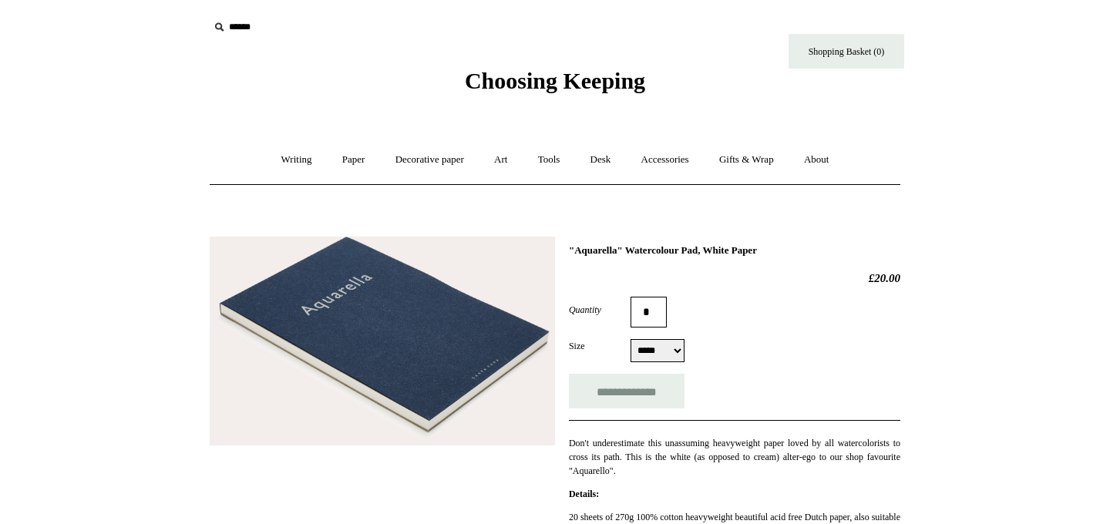 This screenshot has width=1110, height=524. What do you see at coordinates (500, 160) in the screenshot?
I see `a: Art` at bounding box center [500, 160].